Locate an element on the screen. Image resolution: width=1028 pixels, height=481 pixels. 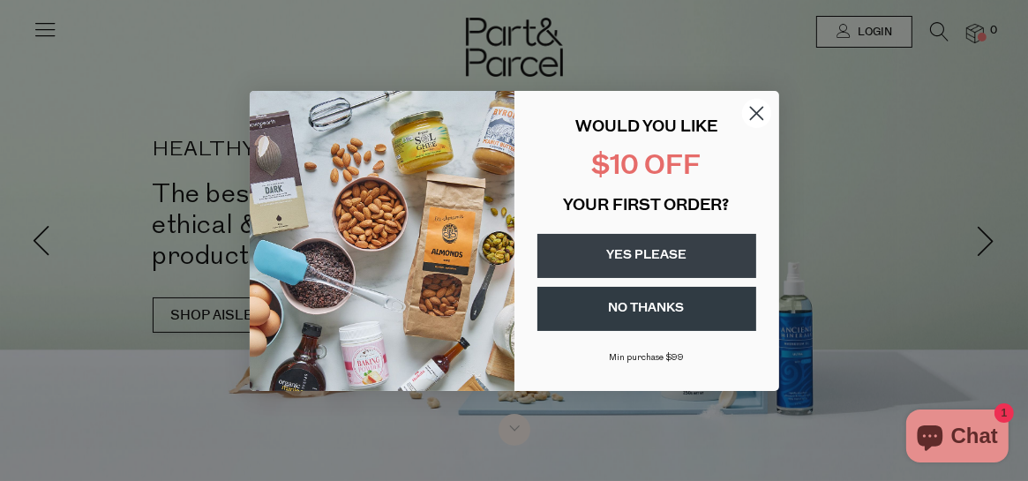
img: 43fba0fb-7538-40bc-babb-ffb1a4d097bc.jpeg is located at coordinates (382, 241).